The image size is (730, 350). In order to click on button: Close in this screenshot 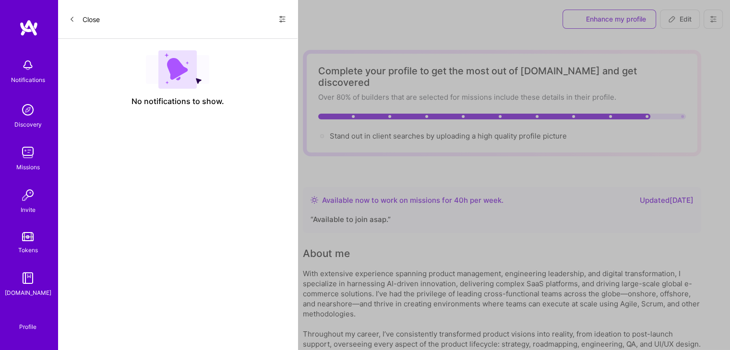, I will do `click(84, 19)`.